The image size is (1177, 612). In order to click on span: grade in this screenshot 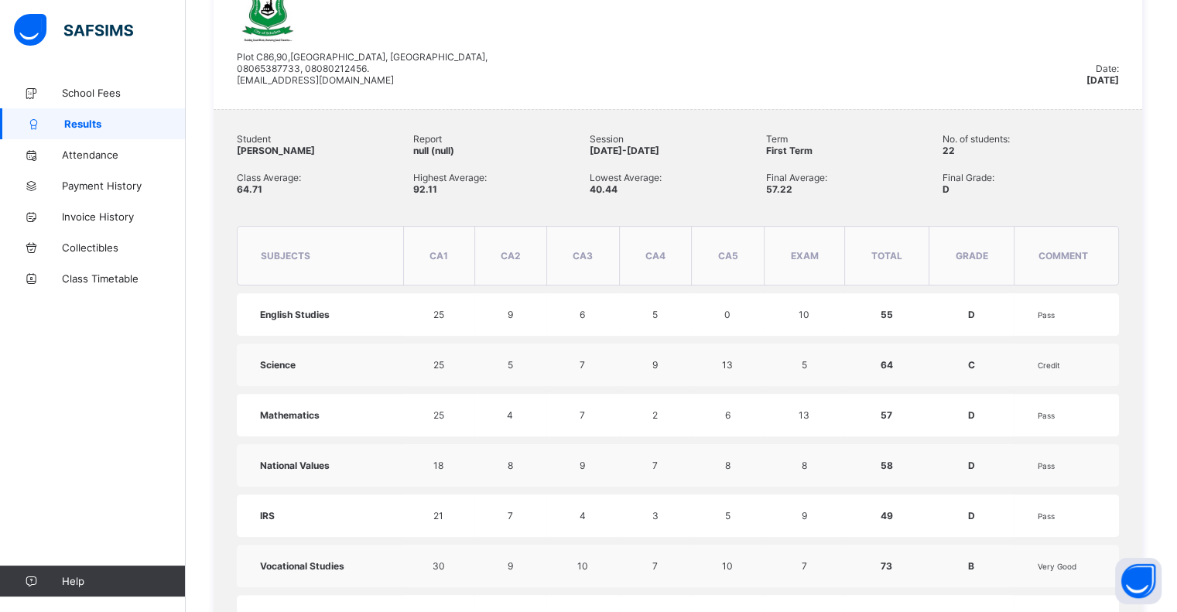, I will do `click(972, 255)`.